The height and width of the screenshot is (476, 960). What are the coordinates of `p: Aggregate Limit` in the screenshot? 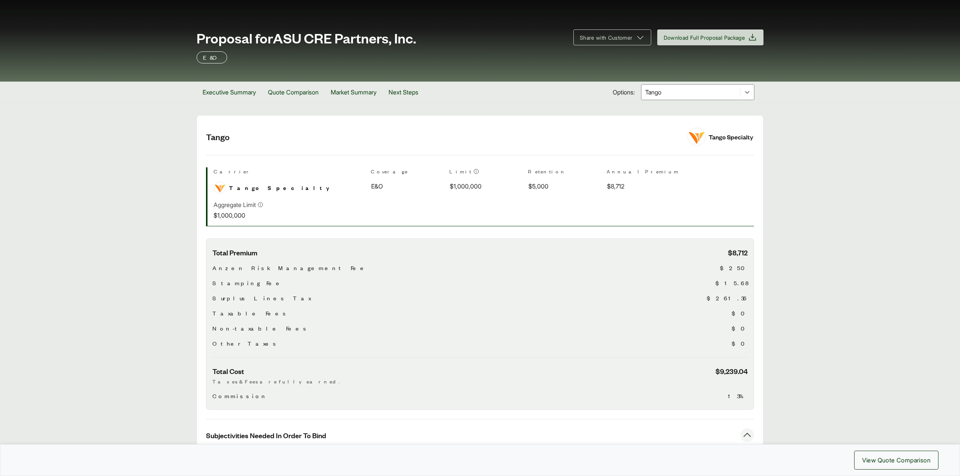 It's located at (235, 205).